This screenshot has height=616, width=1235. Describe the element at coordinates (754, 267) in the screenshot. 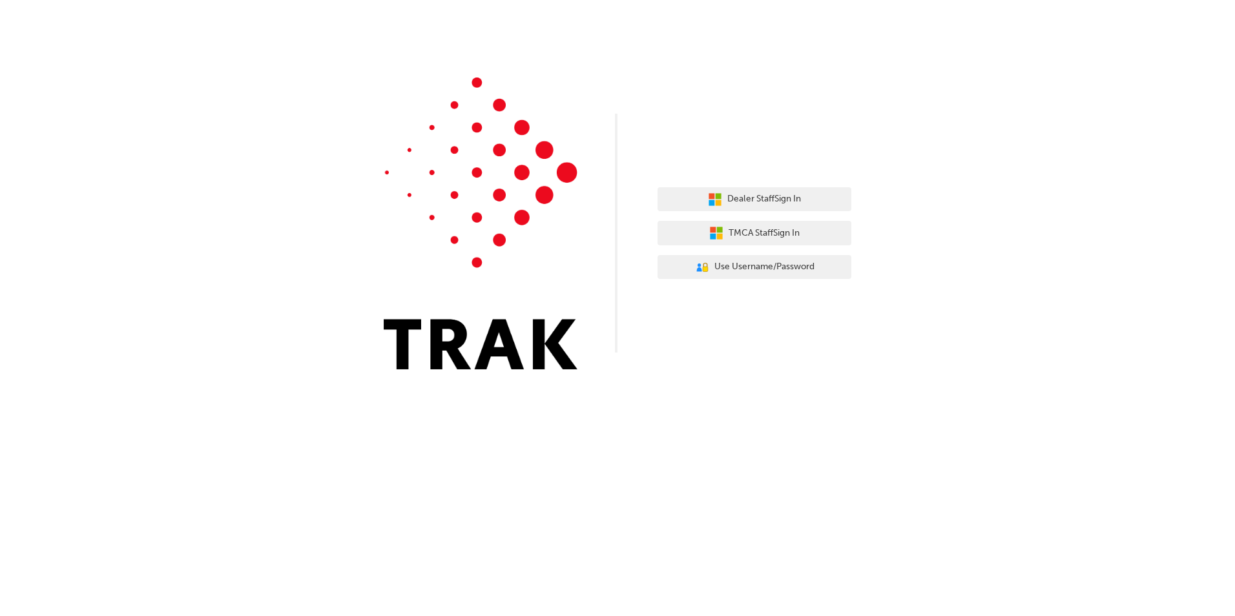

I see `button: Use Username/Password` at that location.